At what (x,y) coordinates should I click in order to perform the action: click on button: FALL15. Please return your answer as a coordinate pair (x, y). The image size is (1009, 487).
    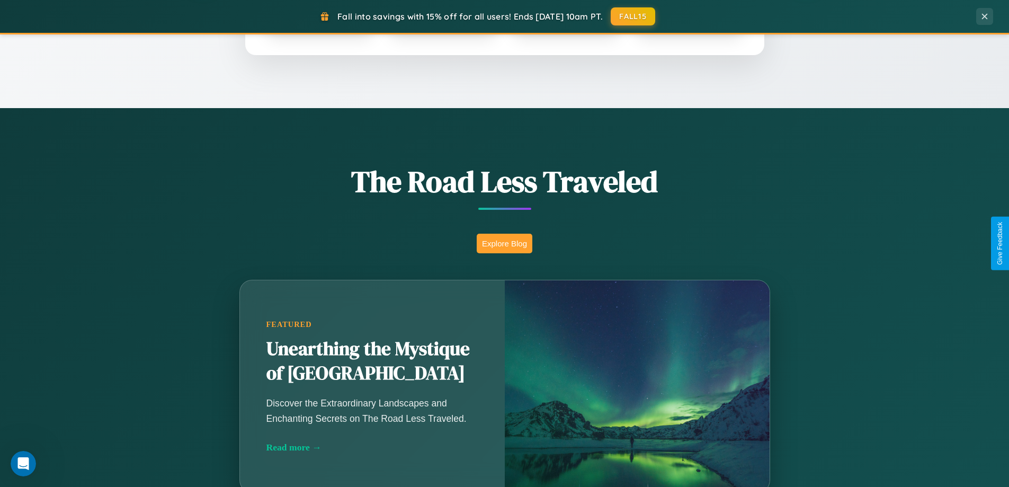
    Looking at the image, I should click on (633, 16).